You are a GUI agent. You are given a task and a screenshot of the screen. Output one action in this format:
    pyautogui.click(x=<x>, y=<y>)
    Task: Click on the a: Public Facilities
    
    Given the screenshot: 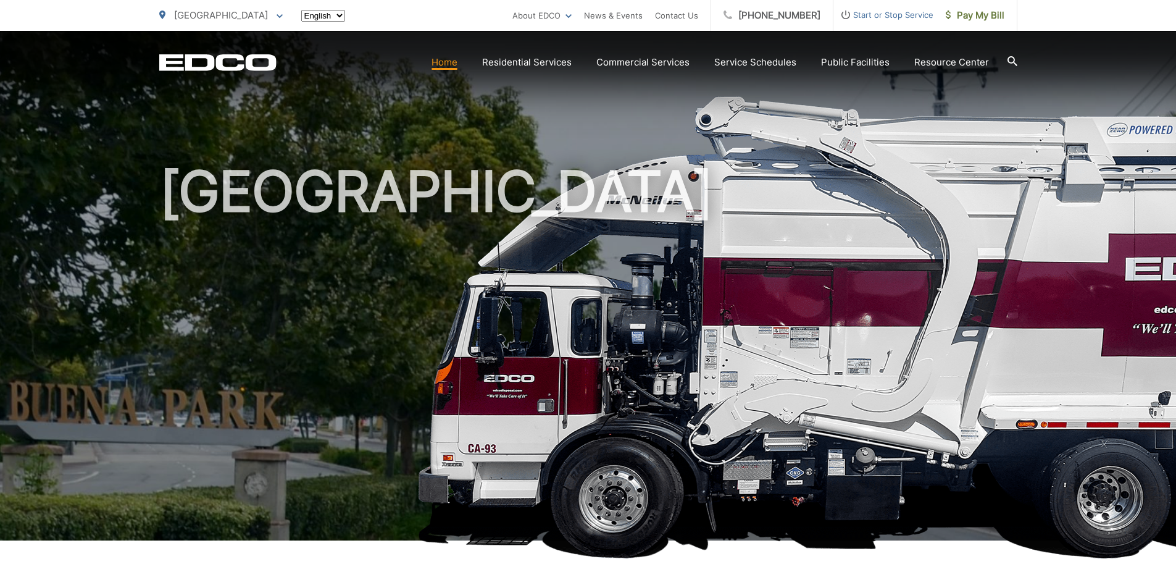 What is the action you would take?
    pyautogui.click(x=855, y=62)
    